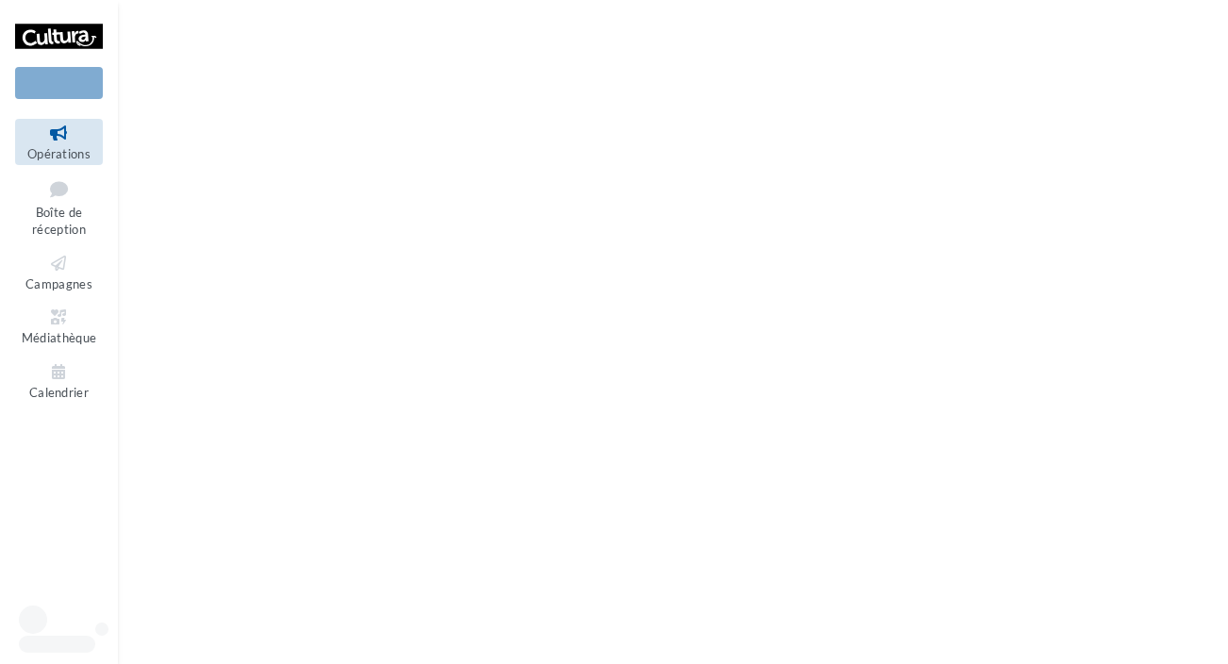 The height and width of the screenshot is (664, 1228). Describe the element at coordinates (58, 284) in the screenshot. I see `span: Campagnes` at that location.